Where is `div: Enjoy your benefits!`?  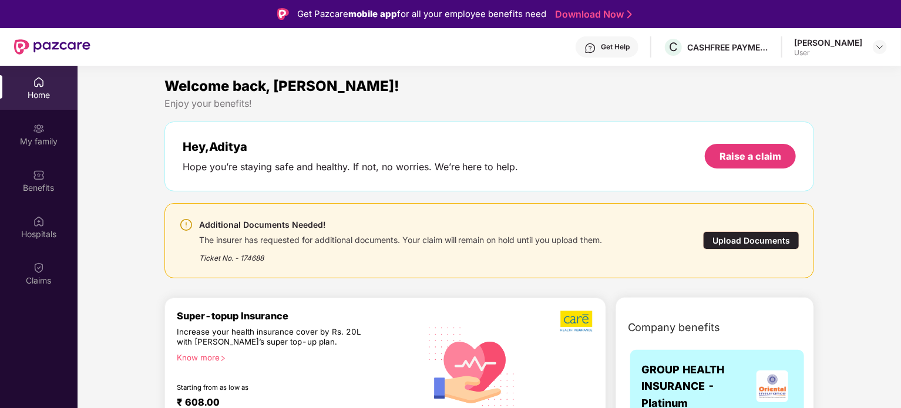 div: Enjoy your benefits! is located at coordinates (490, 103).